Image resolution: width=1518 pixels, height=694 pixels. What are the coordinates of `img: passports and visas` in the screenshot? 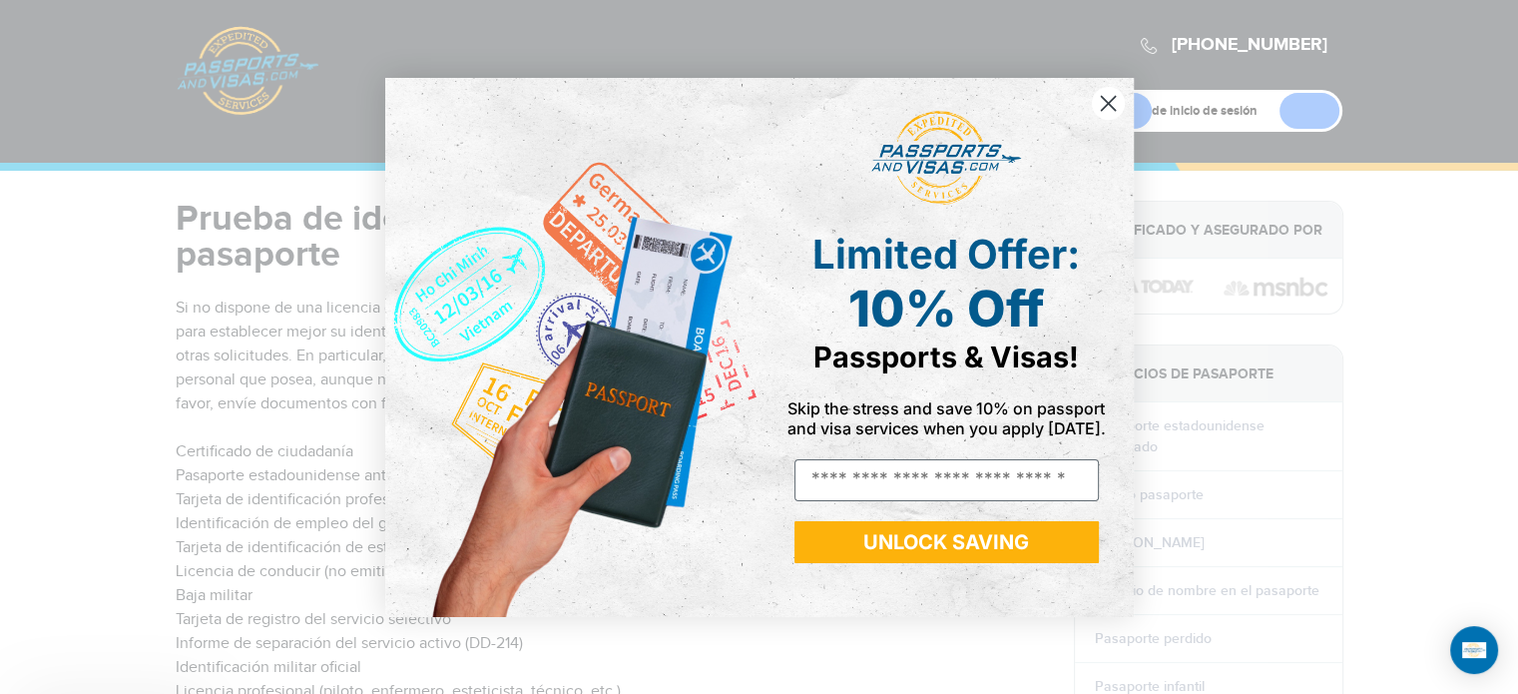 It's located at (946, 158).